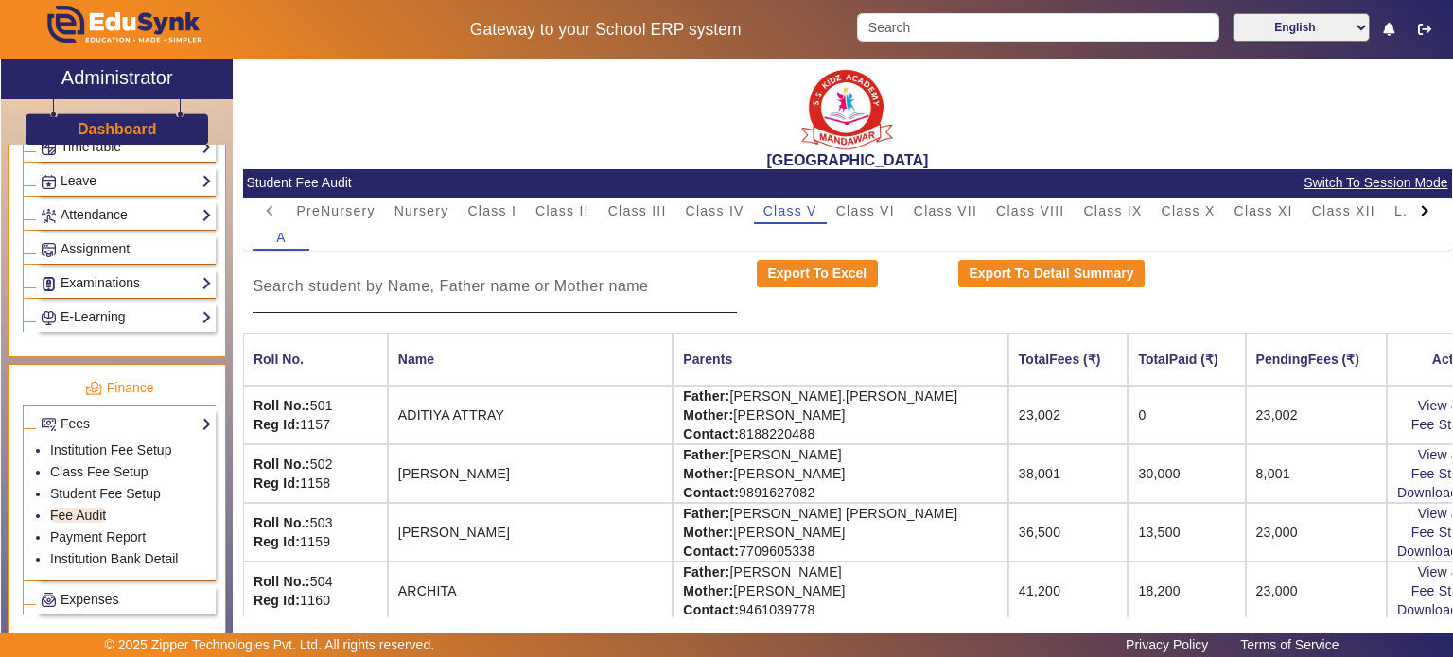 This screenshot has height=657, width=1453. What do you see at coordinates (1289, 645) in the screenshot?
I see `a: Terms of Service` at bounding box center [1289, 645].